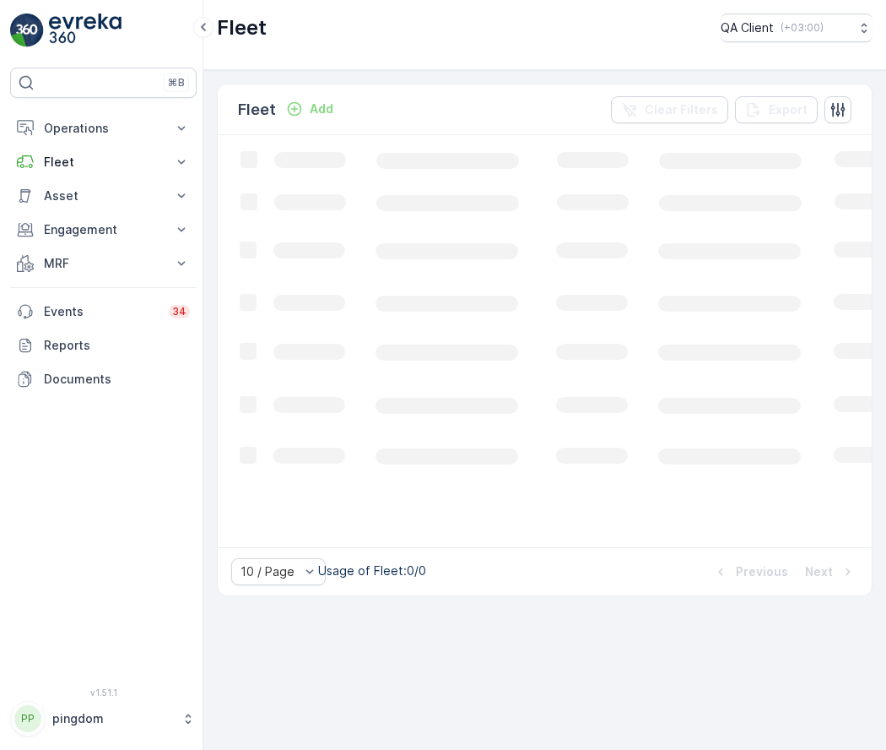  I want to click on button: MRF, so click(103, 263).